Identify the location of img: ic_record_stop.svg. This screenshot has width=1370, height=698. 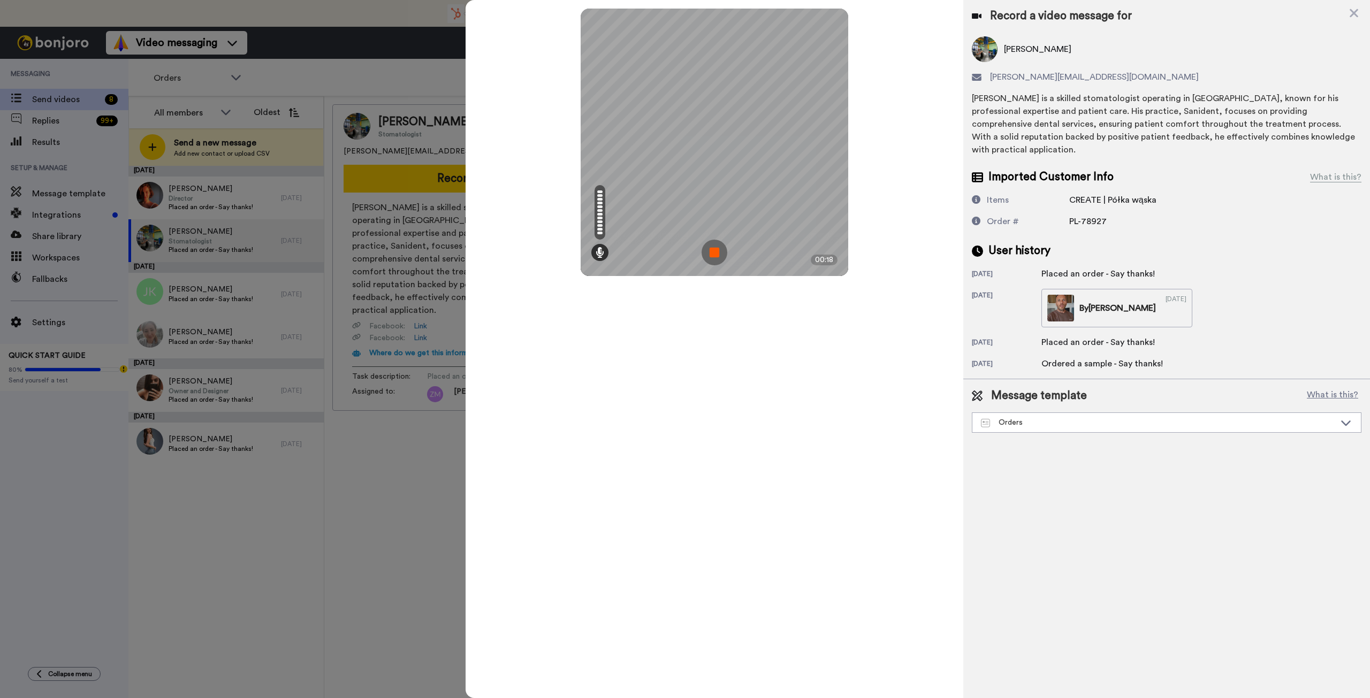
(715, 253).